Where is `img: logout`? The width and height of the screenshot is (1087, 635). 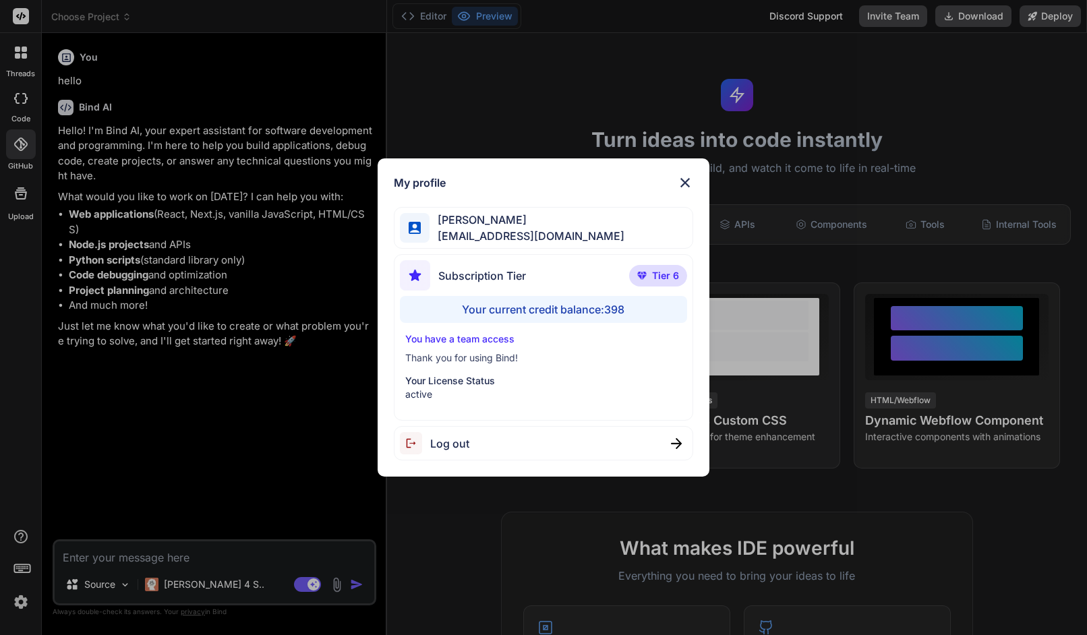 img: logout is located at coordinates (415, 443).